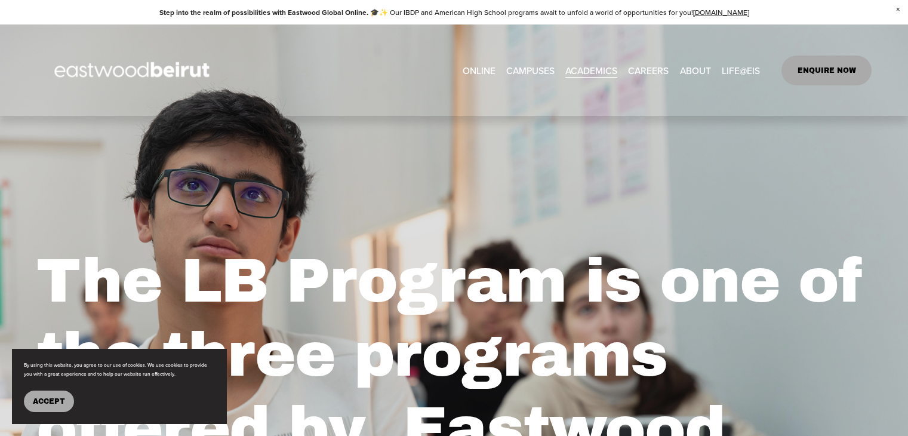 This screenshot has height=436, width=908. Describe the element at coordinates (119, 386) in the screenshot. I see `section: Cookie banner` at that location.